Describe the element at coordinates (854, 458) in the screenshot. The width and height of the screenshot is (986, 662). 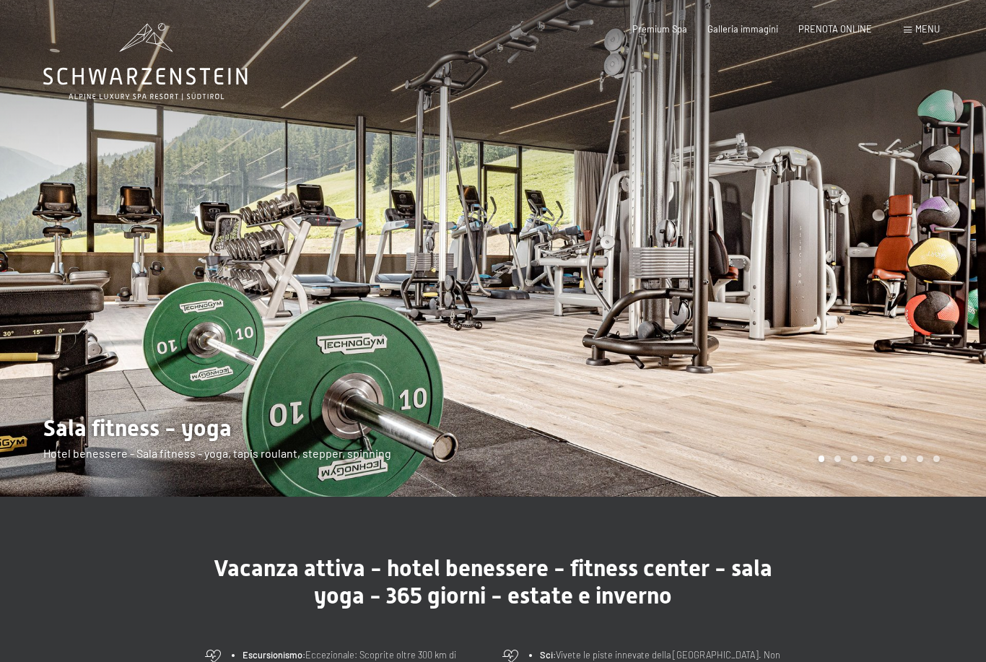
I see `div: Carousel Page 3` at that location.